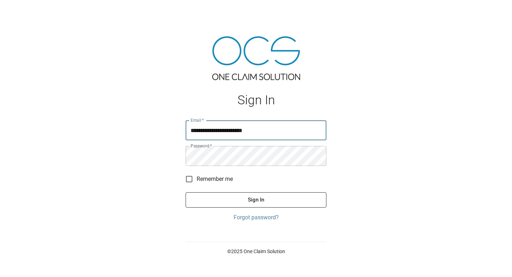 Image resolution: width=512 pixels, height=277 pixels. Describe the element at coordinates (256, 217) in the screenshot. I see `a: Forgot password?` at that location.